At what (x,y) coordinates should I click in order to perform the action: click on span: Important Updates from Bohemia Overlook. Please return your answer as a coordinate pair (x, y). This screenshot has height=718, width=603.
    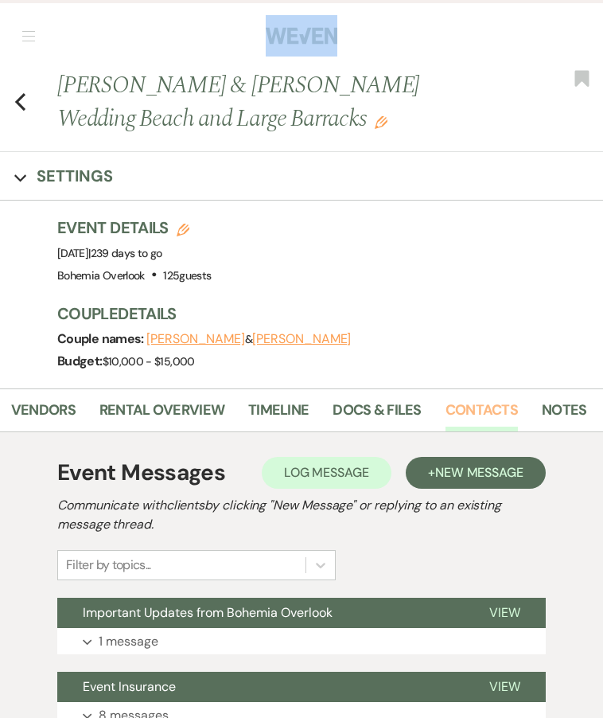
    Looking at the image, I should click on (208, 612).